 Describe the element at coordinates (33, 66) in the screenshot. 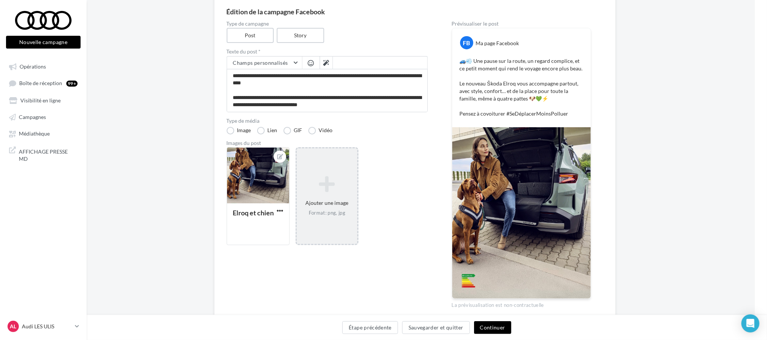

I see `span: Opérations` at that location.